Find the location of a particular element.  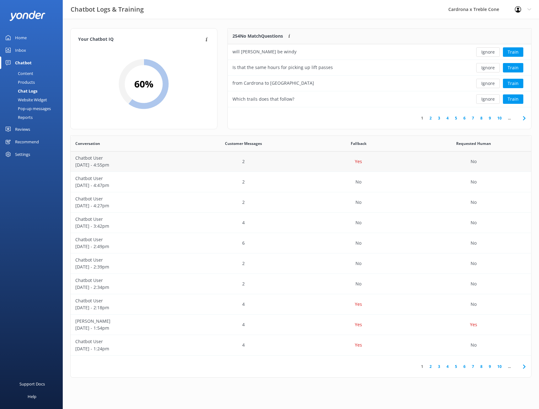

div: Chatbot is located at coordinates (23, 63).